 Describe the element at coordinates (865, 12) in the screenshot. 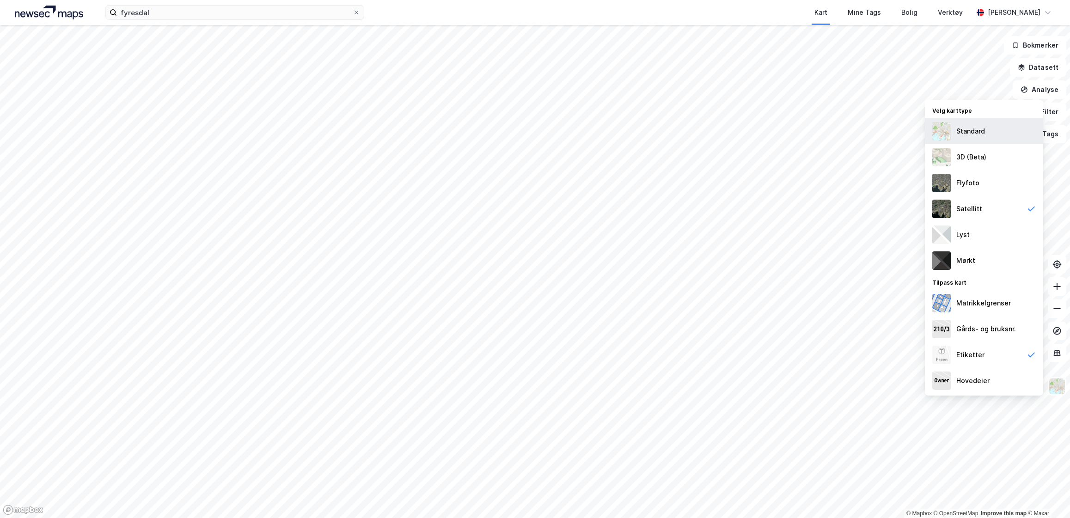

I see `div: Mine Tags` at that location.